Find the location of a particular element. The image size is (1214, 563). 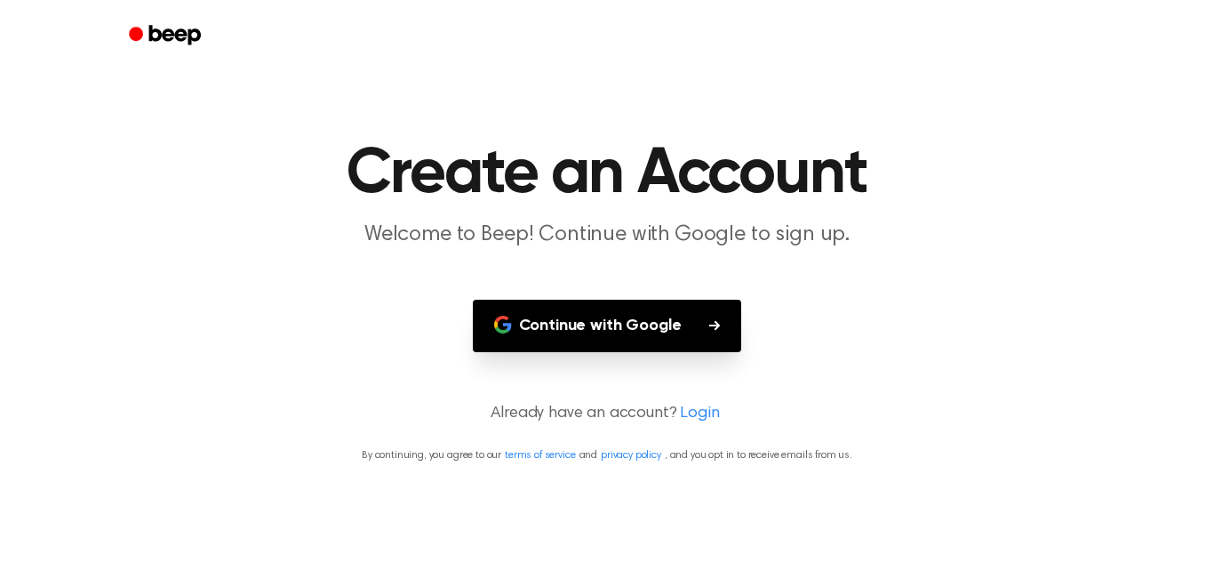

p: By continuing, you agree to our and , and you opt in to receive emails from us. is located at coordinates (607, 455).